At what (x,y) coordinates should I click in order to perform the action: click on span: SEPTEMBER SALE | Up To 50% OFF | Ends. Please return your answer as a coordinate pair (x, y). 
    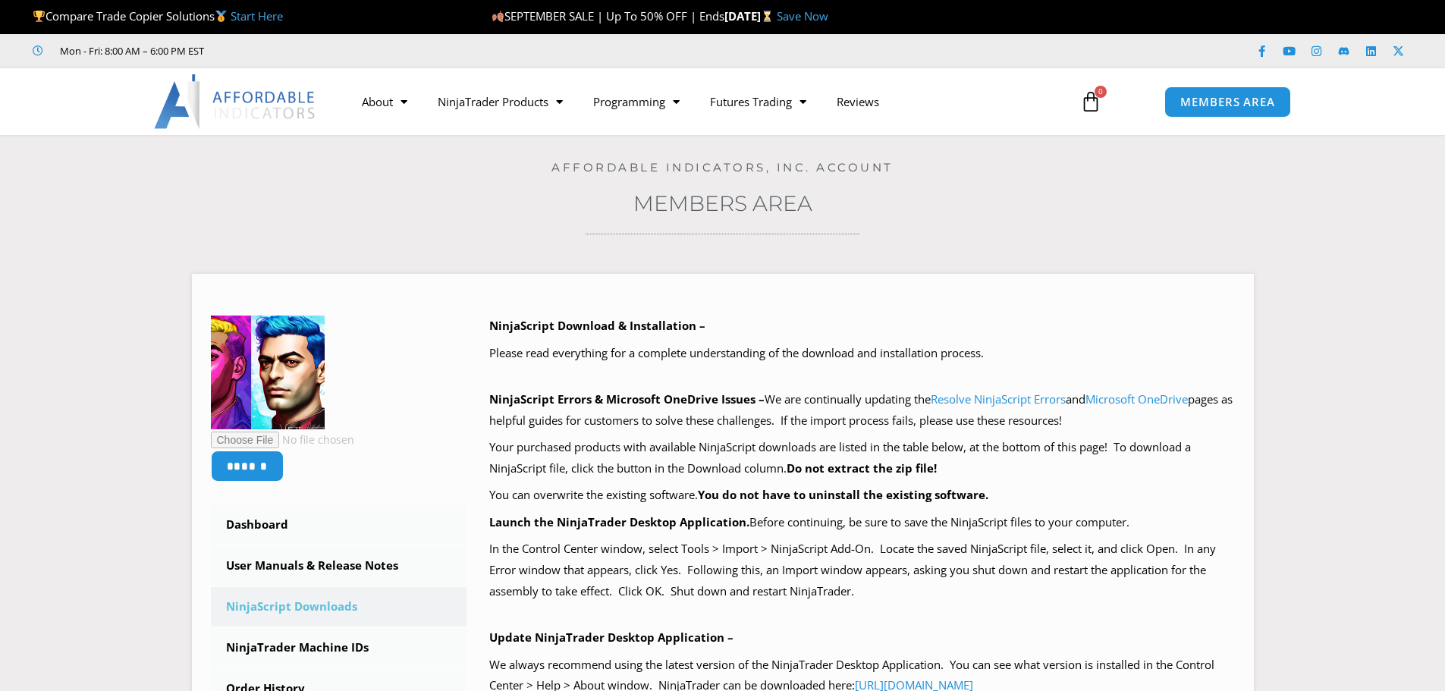
    Looking at the image, I should click on (608, 16).